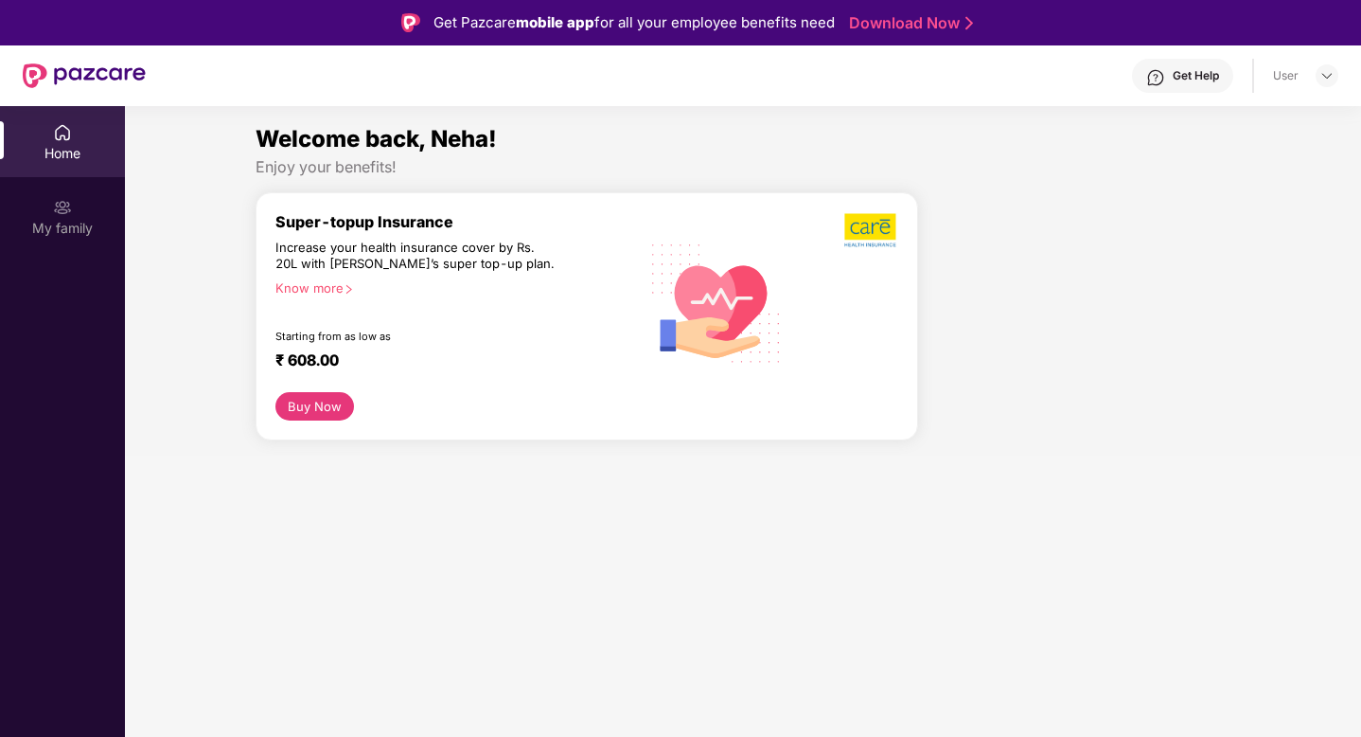 The width and height of the screenshot is (1361, 737). What do you see at coordinates (348, 289) in the screenshot?
I see `span: right` at bounding box center [348, 289].